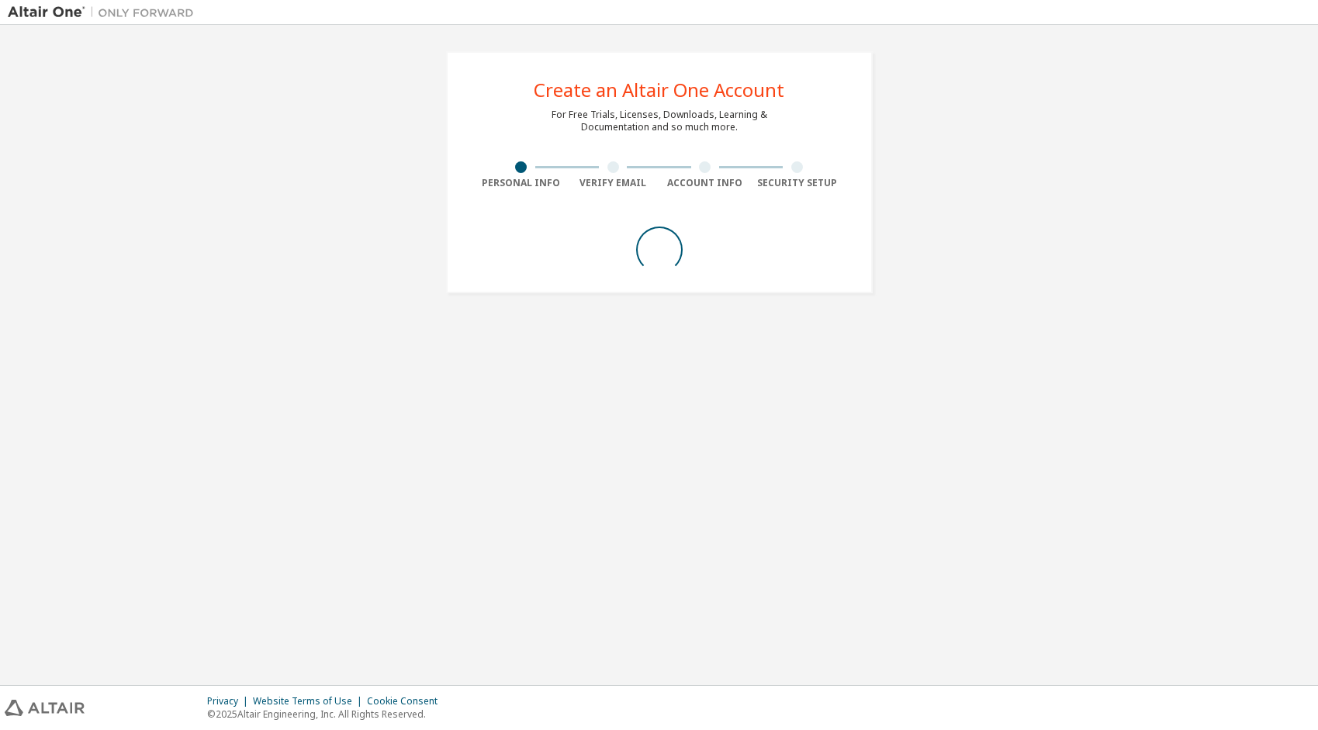 The image size is (1318, 730). I want to click on div: Security Setup, so click(797, 183).